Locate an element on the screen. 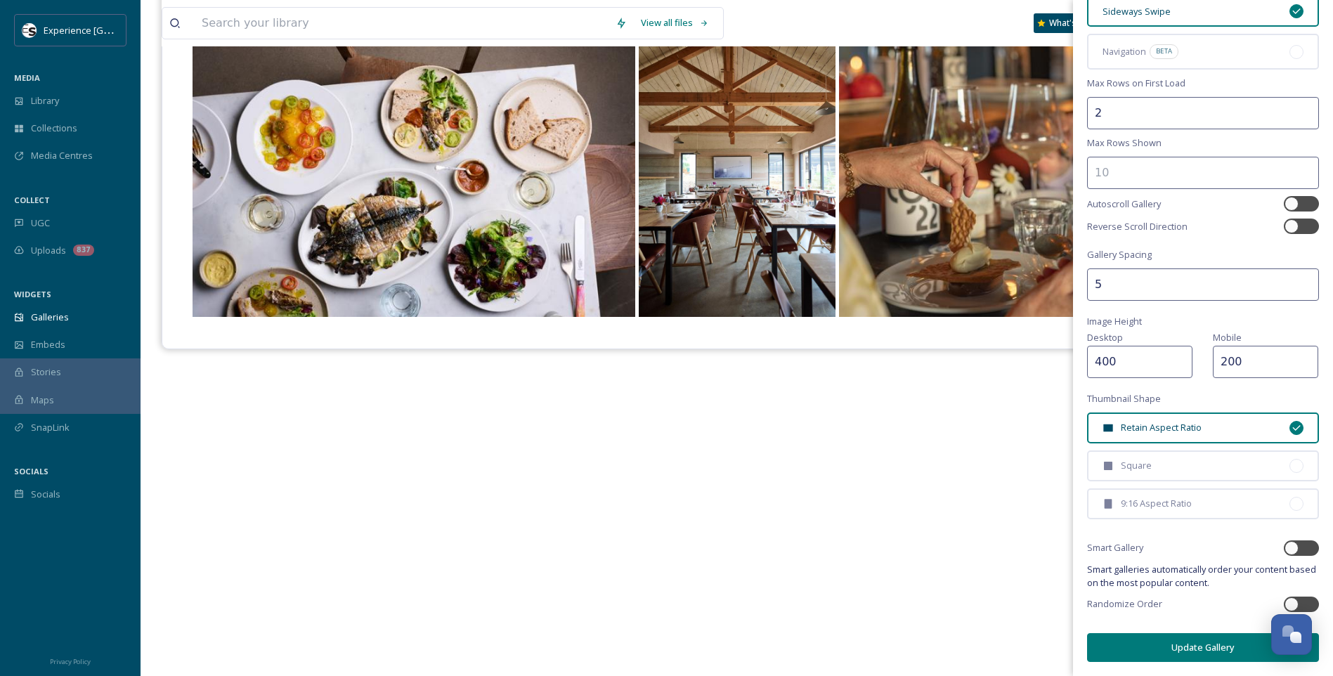  span: Randomize Order is located at coordinates (1124, 604).